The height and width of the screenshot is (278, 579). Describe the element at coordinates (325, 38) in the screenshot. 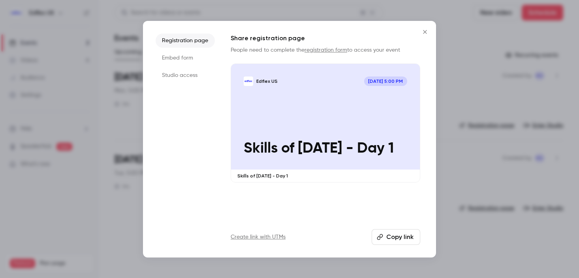

I see `h1: Share registration page` at that location.